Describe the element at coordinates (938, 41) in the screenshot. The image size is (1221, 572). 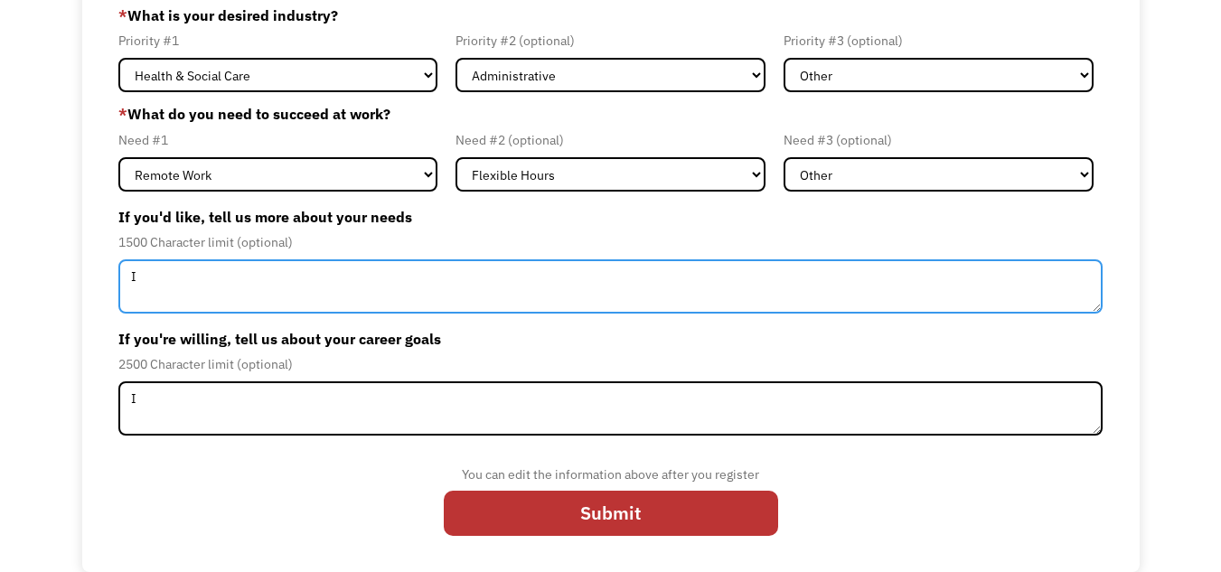
I see `div: Priority #3 (optional)` at that location.